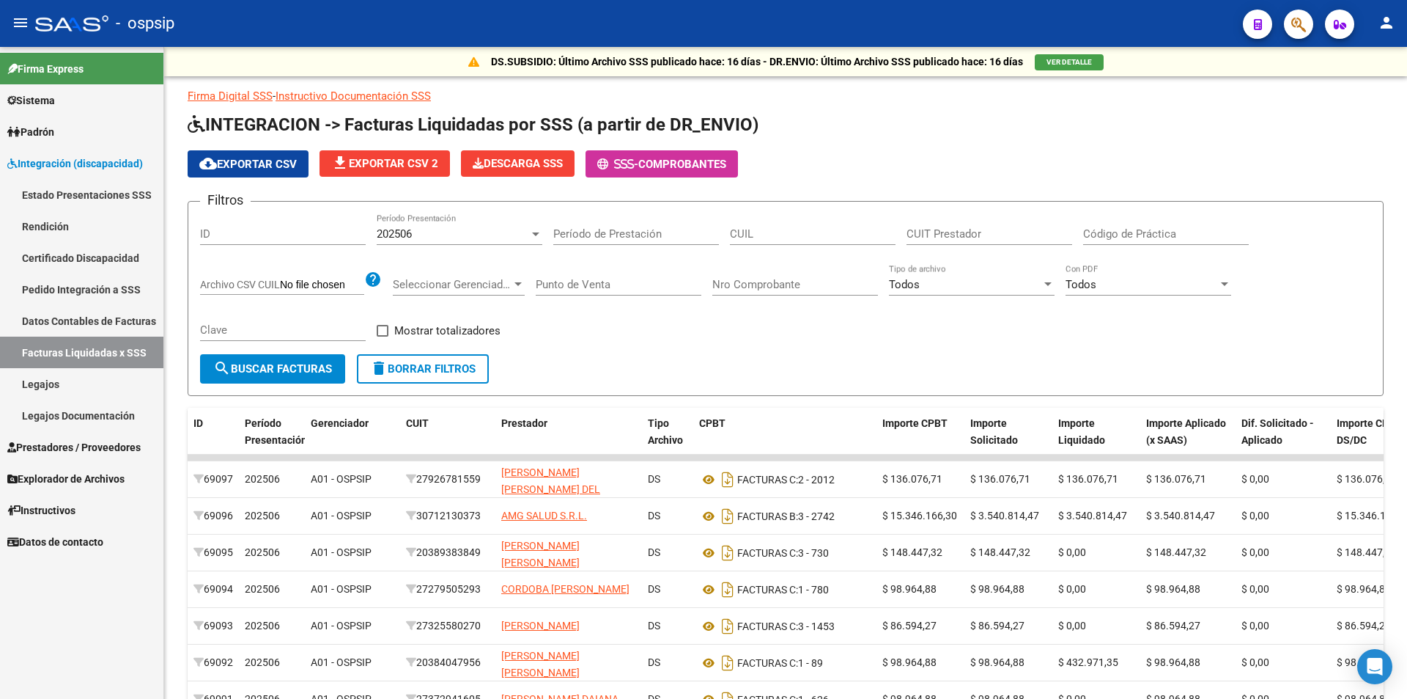 The width and height of the screenshot is (1407, 699). What do you see at coordinates (340, 163) in the screenshot?
I see `mat-icon: file_download` at bounding box center [340, 163].